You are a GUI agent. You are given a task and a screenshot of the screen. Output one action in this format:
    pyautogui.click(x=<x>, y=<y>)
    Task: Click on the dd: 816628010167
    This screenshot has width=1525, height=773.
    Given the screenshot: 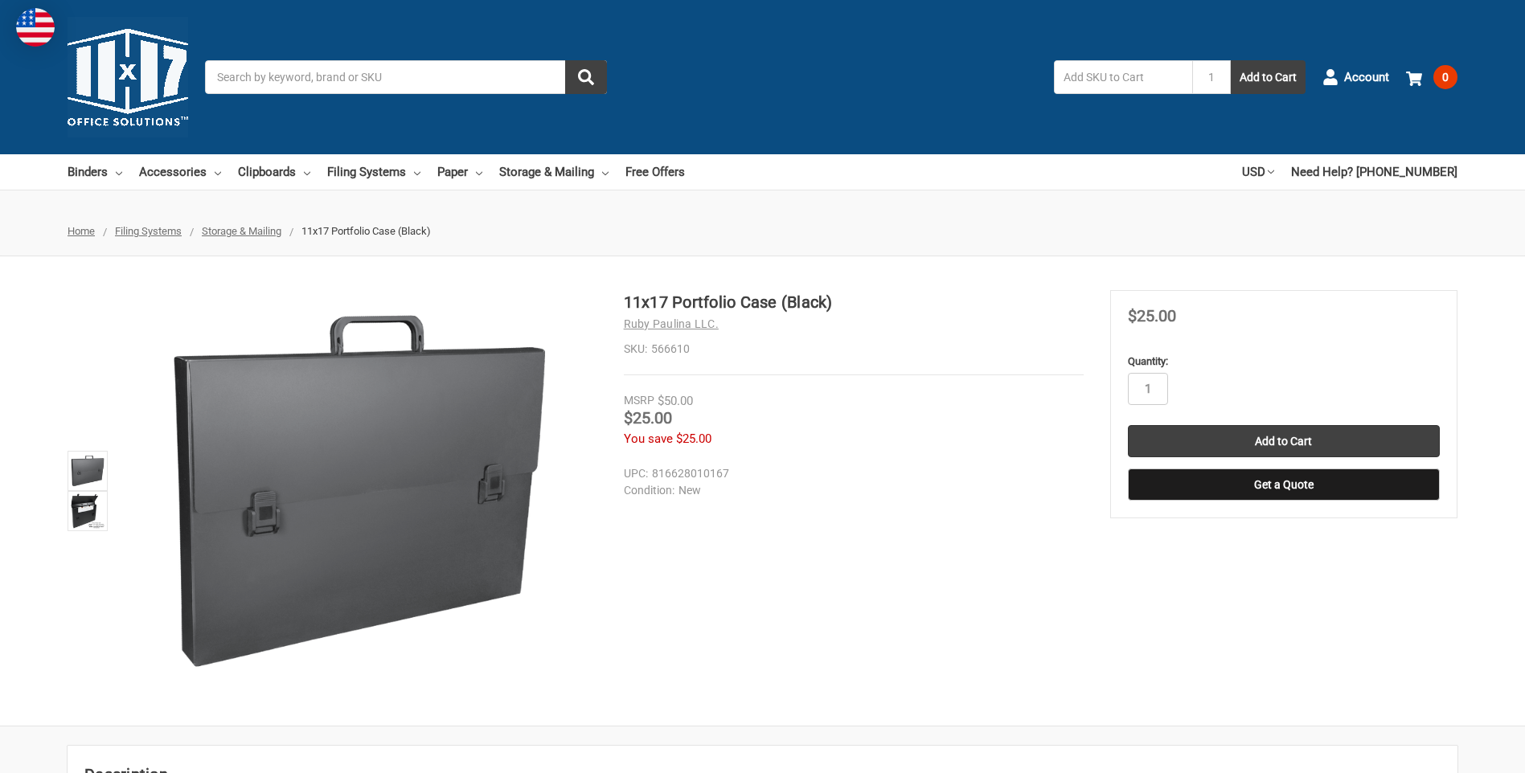 What is the action you would take?
    pyautogui.click(x=849, y=473)
    